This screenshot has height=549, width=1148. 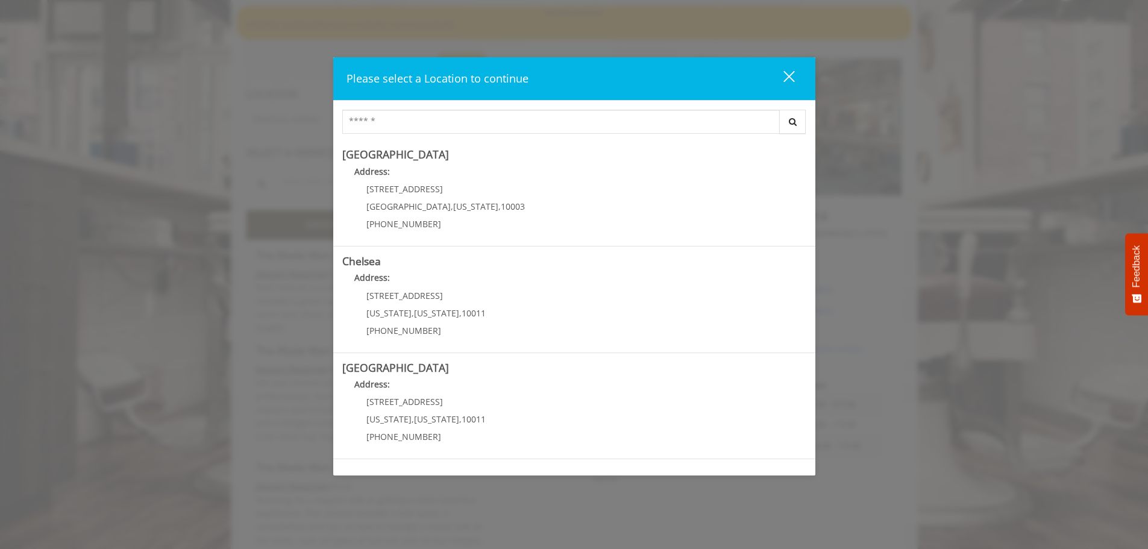 I want to click on input: Search Center, so click(x=561, y=122).